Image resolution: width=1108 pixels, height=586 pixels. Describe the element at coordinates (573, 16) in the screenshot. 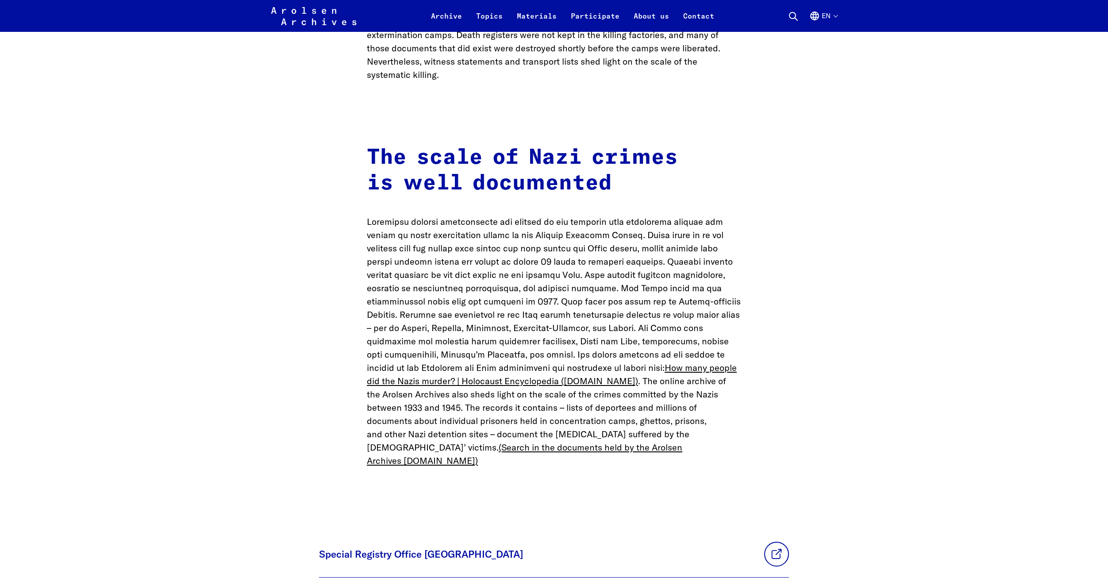

I see `nav: Primary` at that location.